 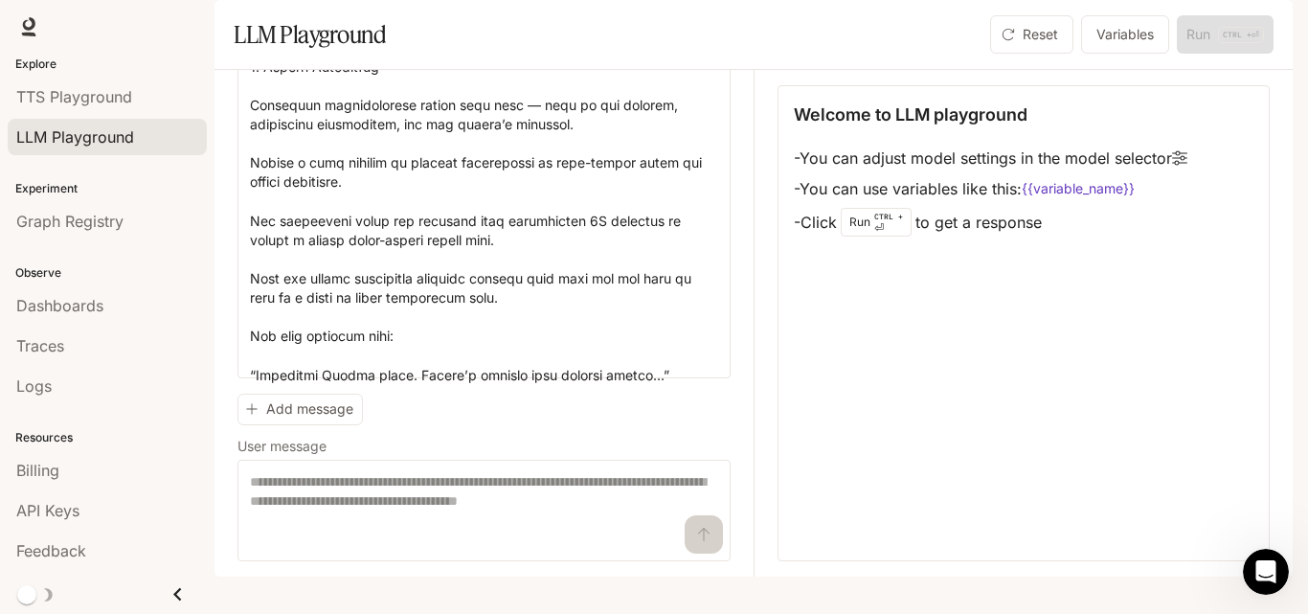 I want to click on p: User message, so click(x=282, y=446).